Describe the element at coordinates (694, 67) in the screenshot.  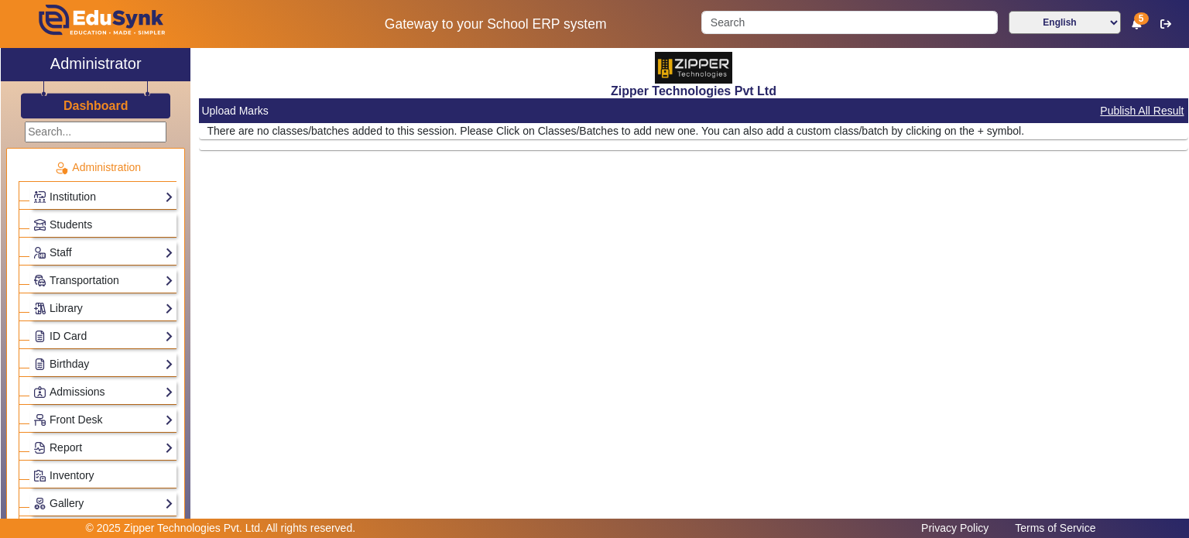
I see `img: 36227e3f-cbf6-4043-b8fc-b5c5f2957d0a` at that location.